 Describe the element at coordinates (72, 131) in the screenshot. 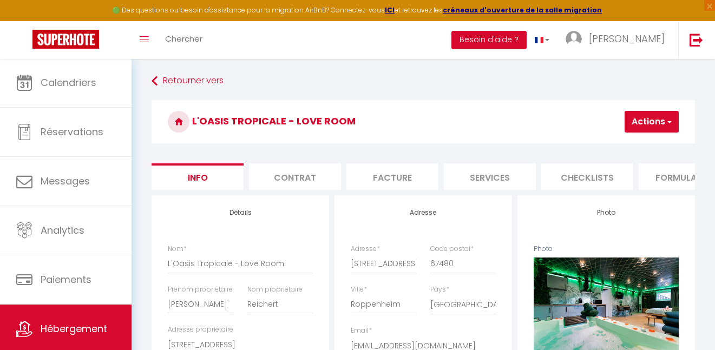

I see `span: Réservations` at that location.